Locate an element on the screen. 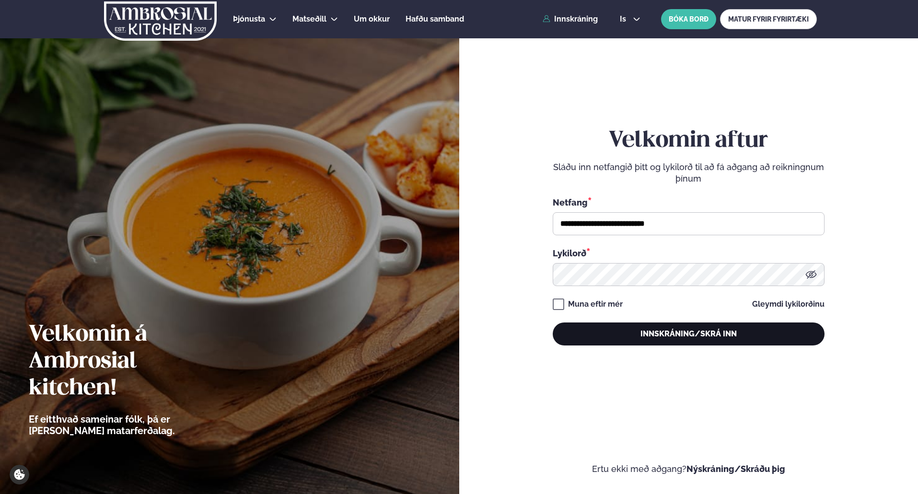  h2: Velkomin aftur is located at coordinates (688, 141).